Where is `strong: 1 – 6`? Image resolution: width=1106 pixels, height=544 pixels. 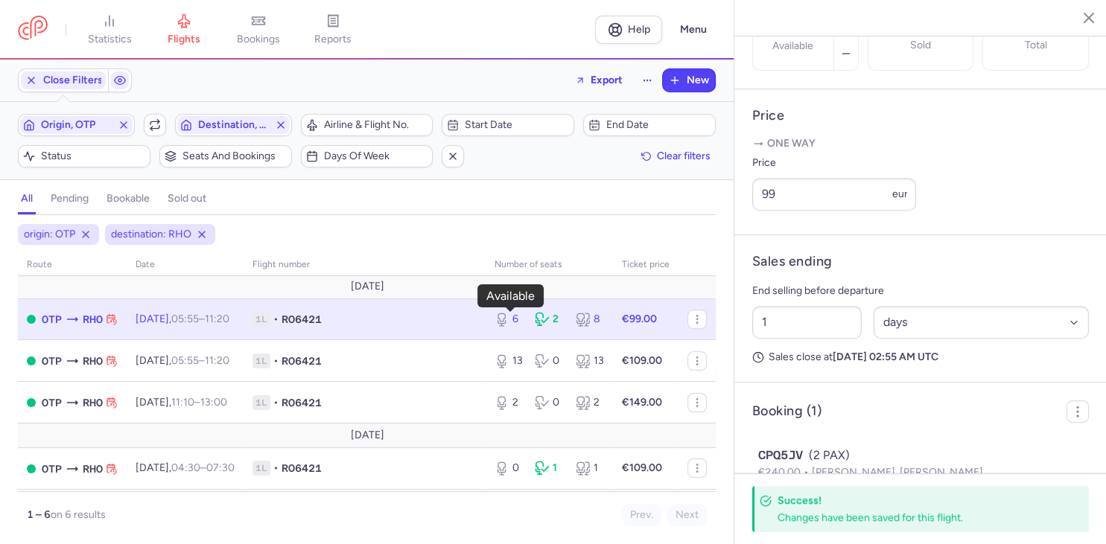
strong: 1 – 6 is located at coordinates (39, 515).